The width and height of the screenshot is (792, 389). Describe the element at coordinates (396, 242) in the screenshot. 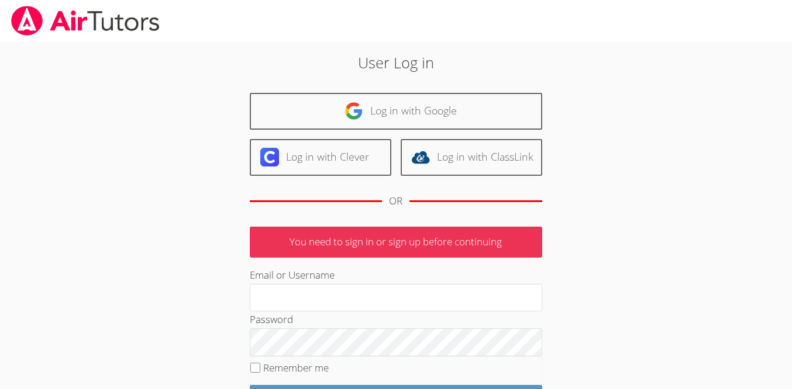

I see `p: You need to sign in or sign up before continuing` at that location.